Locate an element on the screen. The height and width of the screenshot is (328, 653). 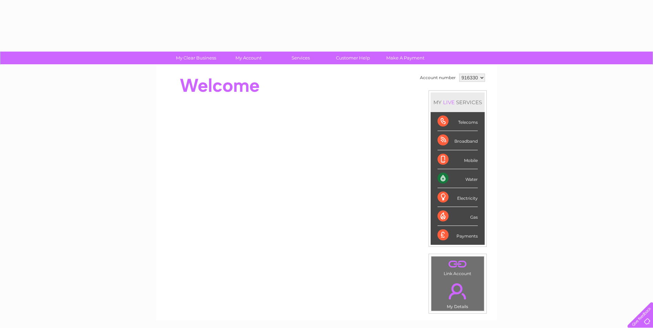
div: Broadband is located at coordinates (457, 140).